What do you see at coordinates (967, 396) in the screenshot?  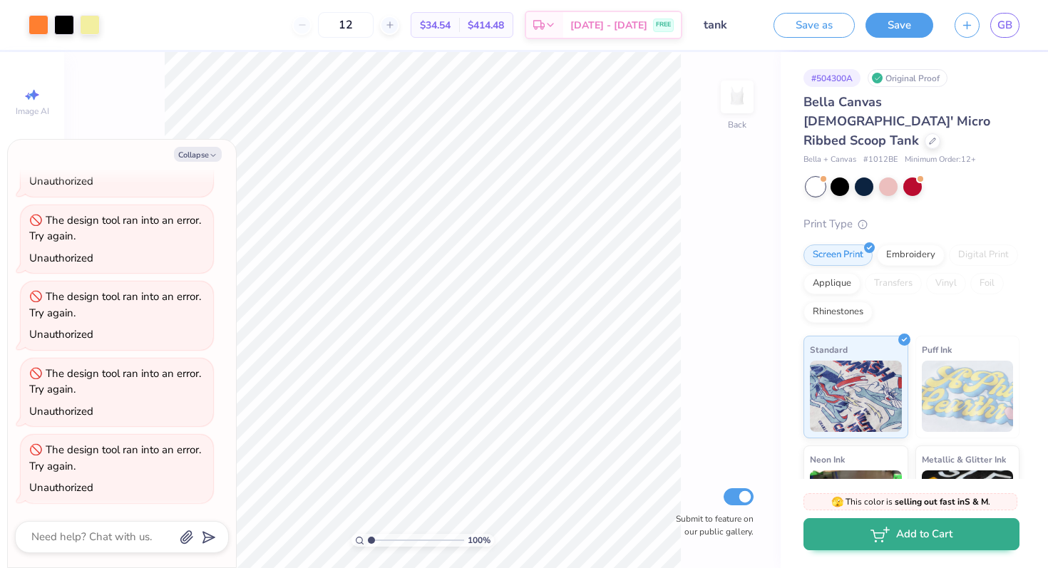 I see `img: Puff Ink` at bounding box center [967, 396].